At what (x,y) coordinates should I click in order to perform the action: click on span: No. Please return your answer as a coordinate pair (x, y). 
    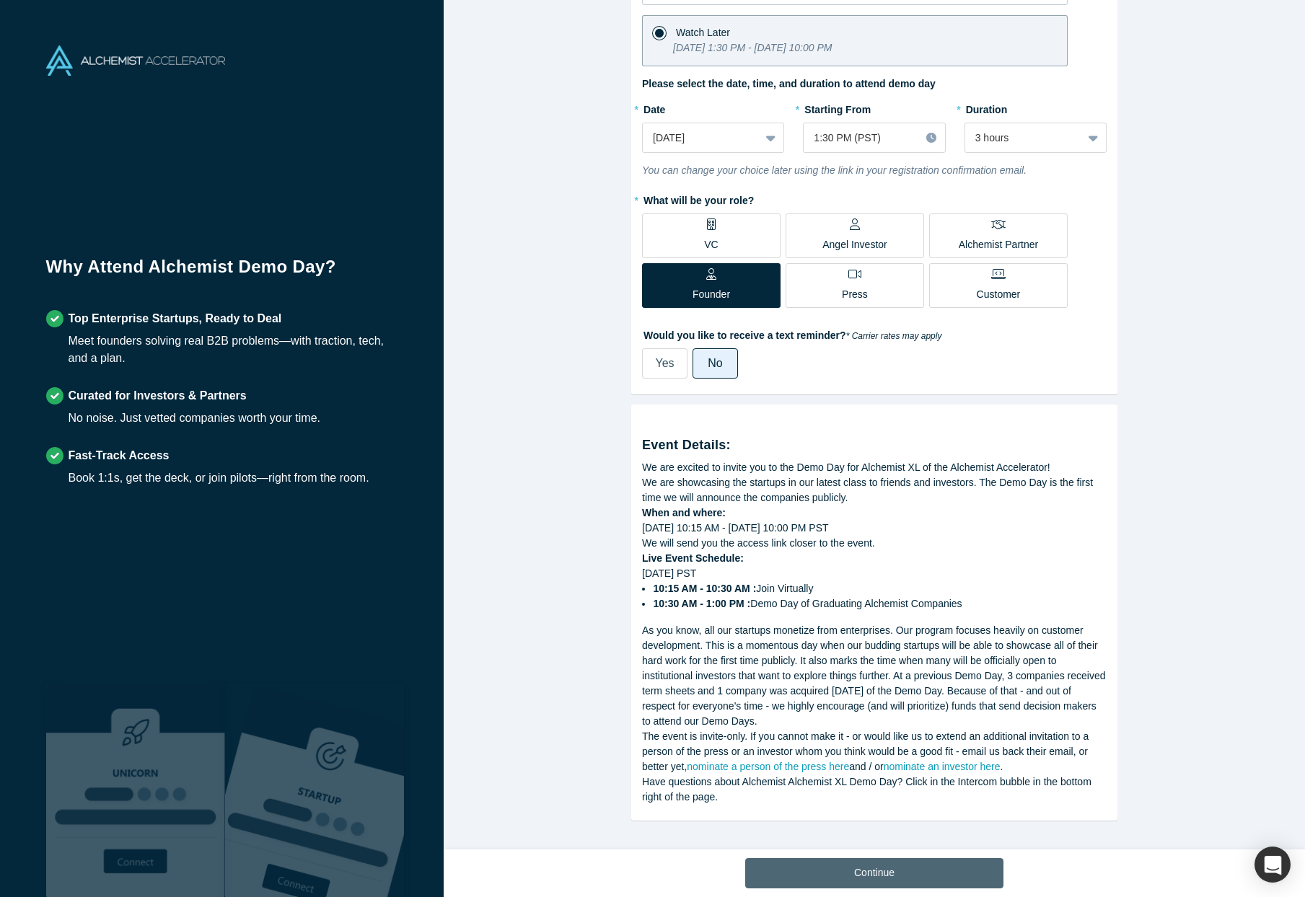
    Looking at the image, I should click on (715, 363).